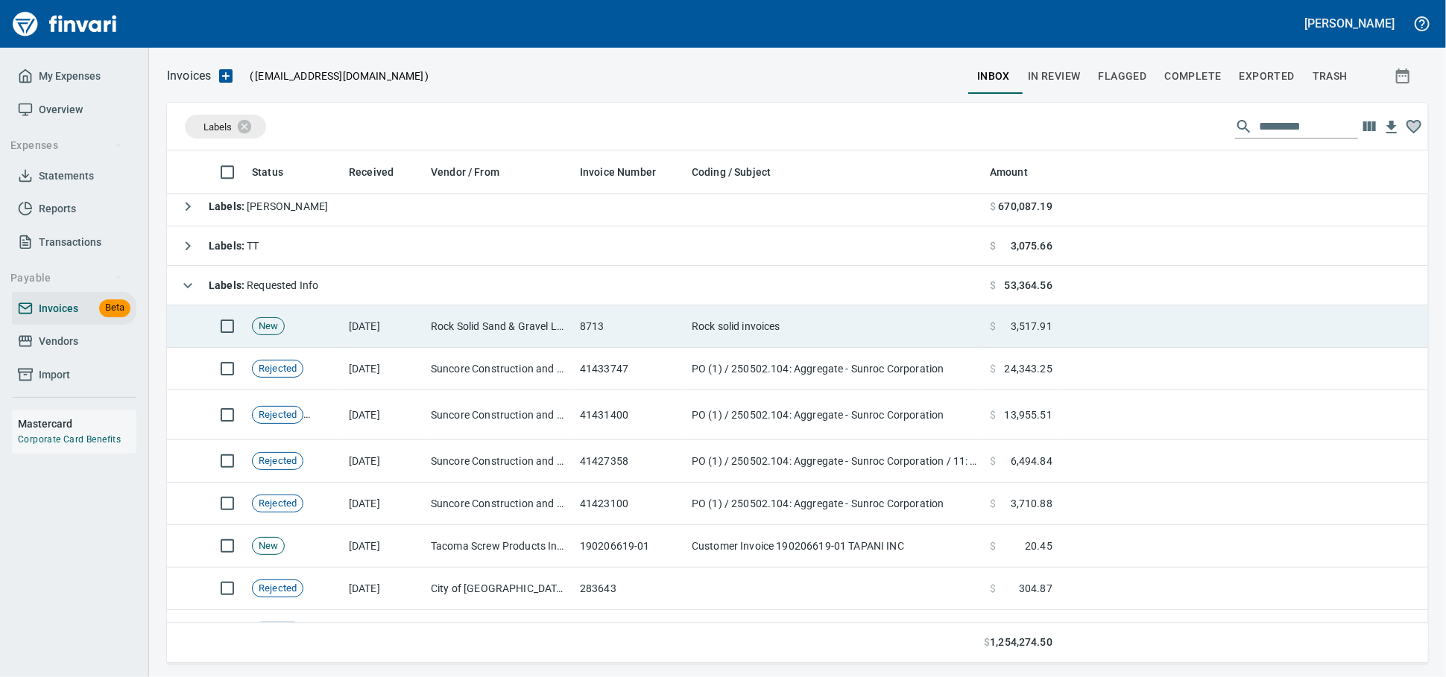  I want to click on div: Labels, so click(225, 127).